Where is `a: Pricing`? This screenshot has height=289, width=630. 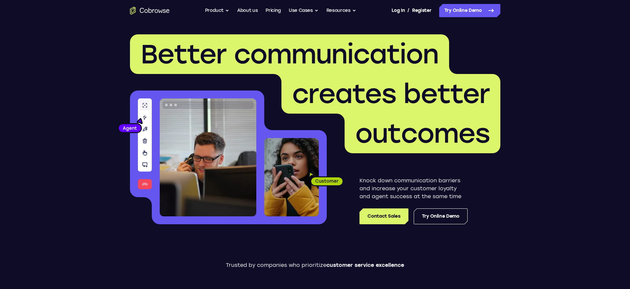
a: Pricing is located at coordinates (273, 11).